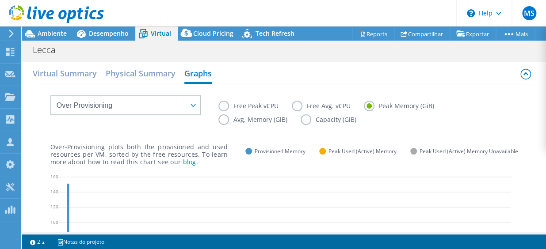 The image size is (546, 249). Describe the element at coordinates (362, 151) in the screenshot. I see `span: Peak Used (Active) Memory` at that location.